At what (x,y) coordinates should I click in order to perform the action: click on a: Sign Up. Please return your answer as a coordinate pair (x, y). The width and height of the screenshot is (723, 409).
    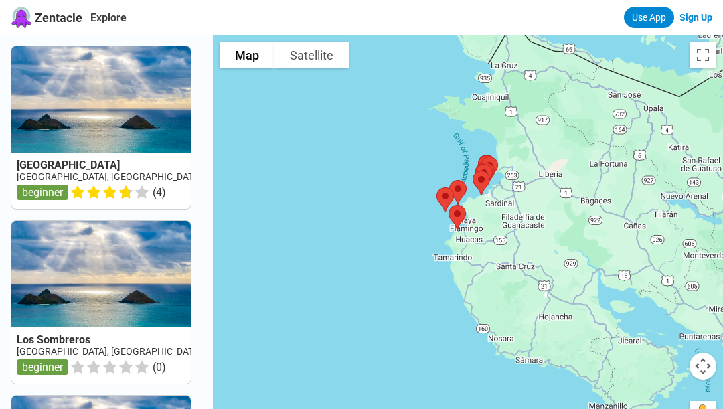
    Looking at the image, I should click on (696, 17).